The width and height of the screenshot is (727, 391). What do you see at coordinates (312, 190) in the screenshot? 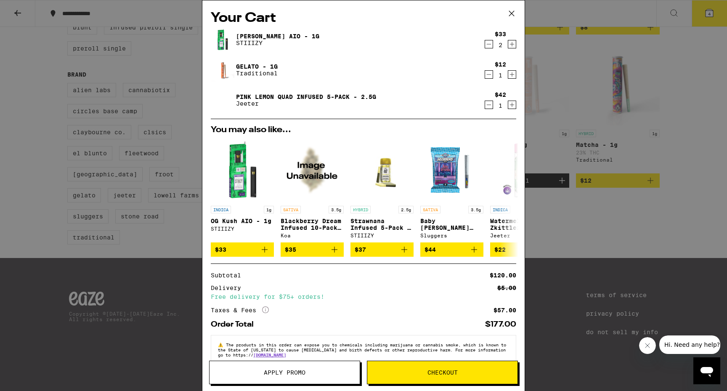
I see `a: Open page for Blackberry Dream Infused 10-Pack - 3.5g from Koa` at bounding box center [312, 190].